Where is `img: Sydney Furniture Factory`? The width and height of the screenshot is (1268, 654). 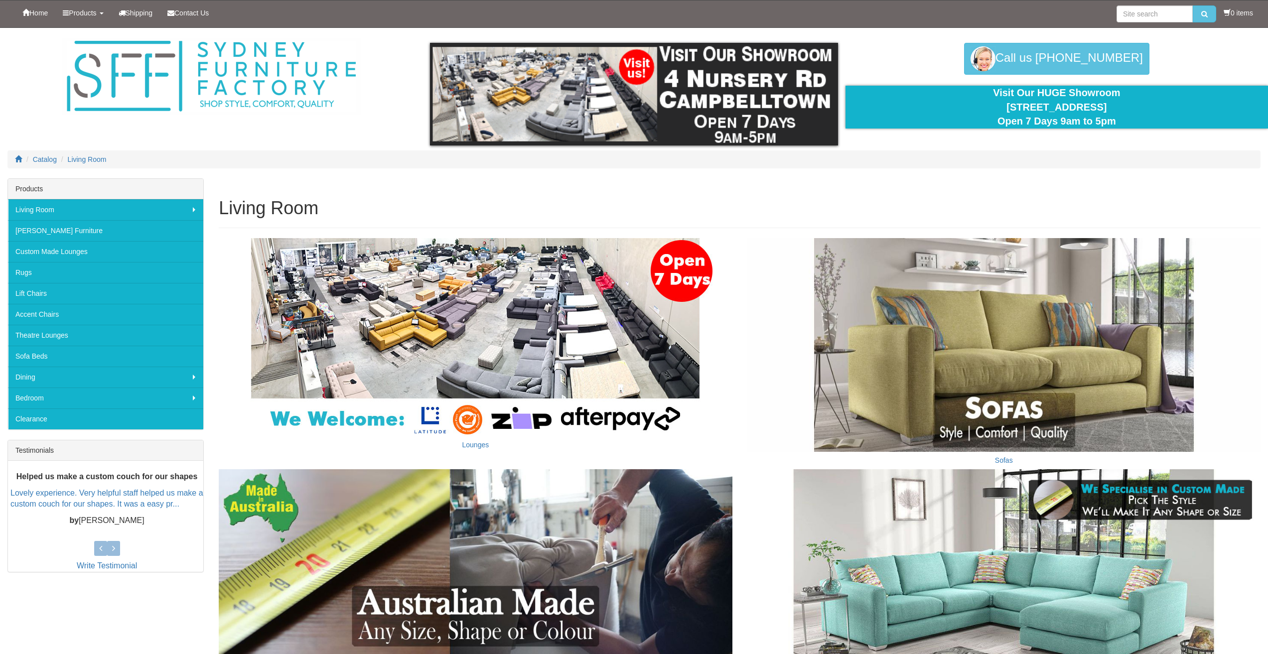
img: Sydney Furniture Factory is located at coordinates (211, 76).